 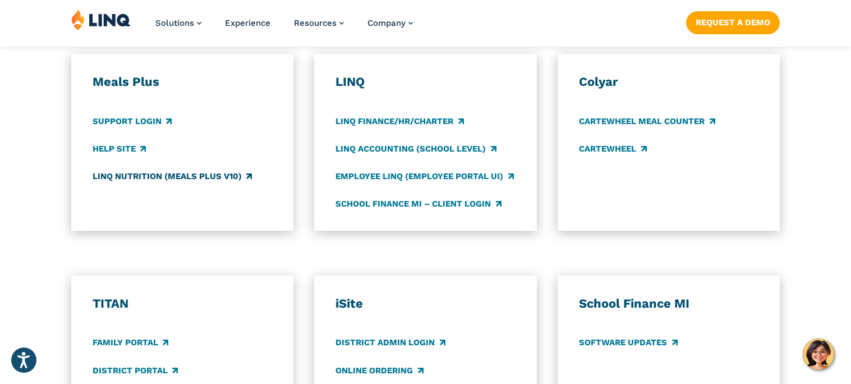 What do you see at coordinates (733, 21) in the screenshot?
I see `nav: Button Navigation` at bounding box center [733, 21].